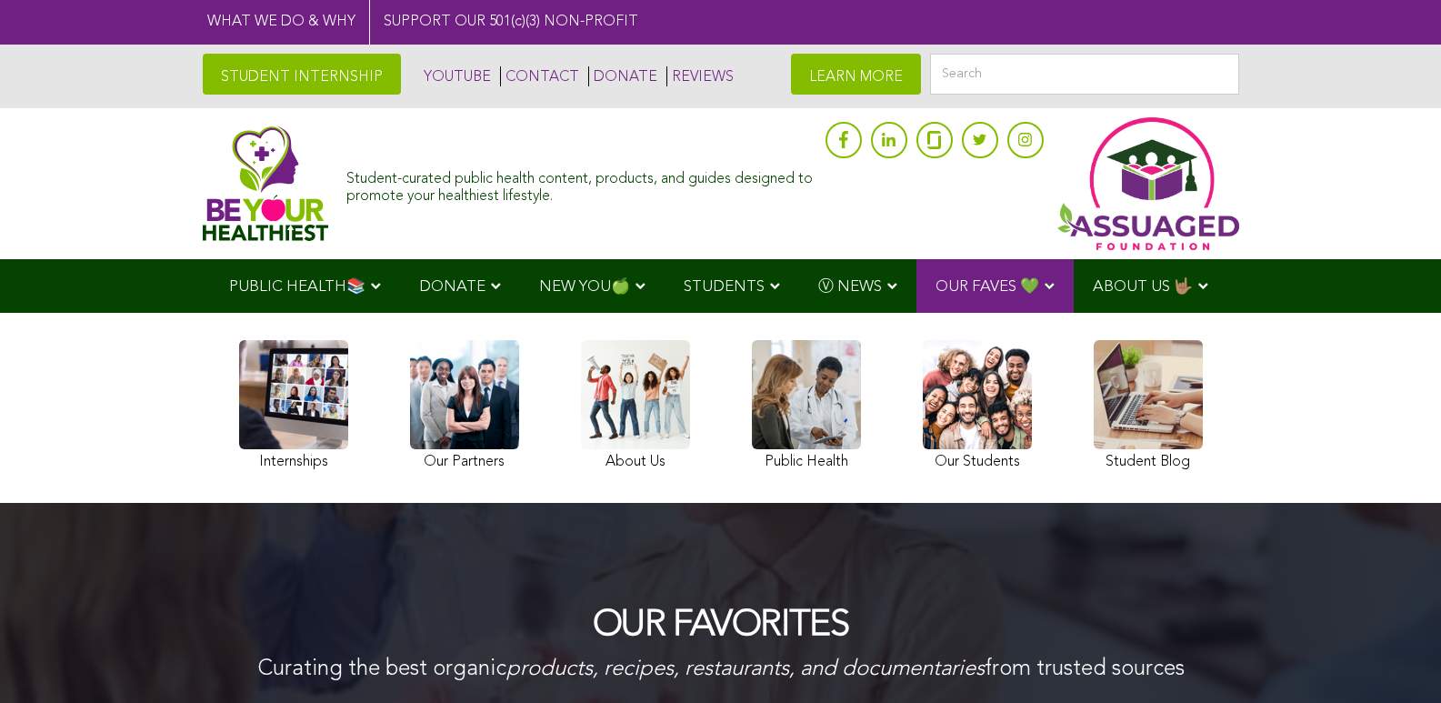 This screenshot has height=703, width=1441. What do you see at coordinates (700, 76) in the screenshot?
I see `a: REVIEWS` at bounding box center [700, 76].